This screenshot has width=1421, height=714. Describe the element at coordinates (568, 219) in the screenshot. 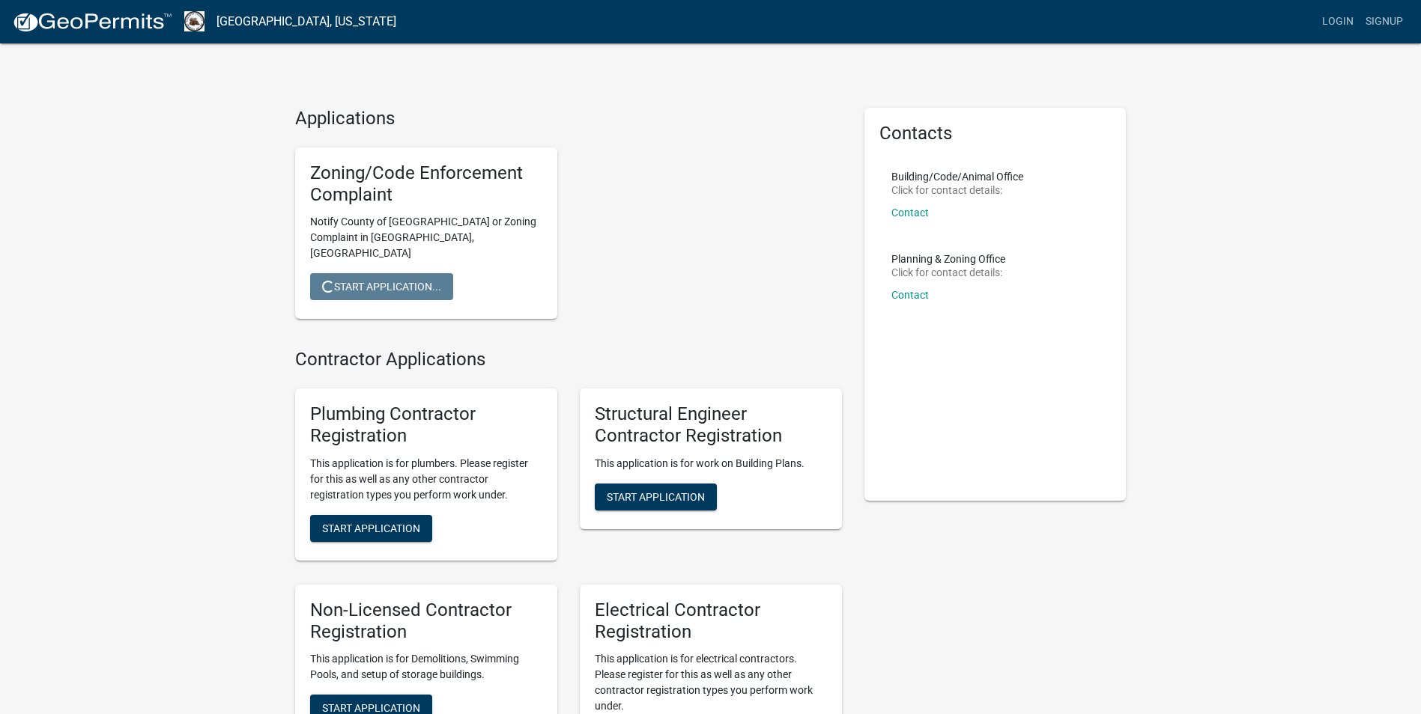

I see `wm-workflow-list-section: Applications` at that location.